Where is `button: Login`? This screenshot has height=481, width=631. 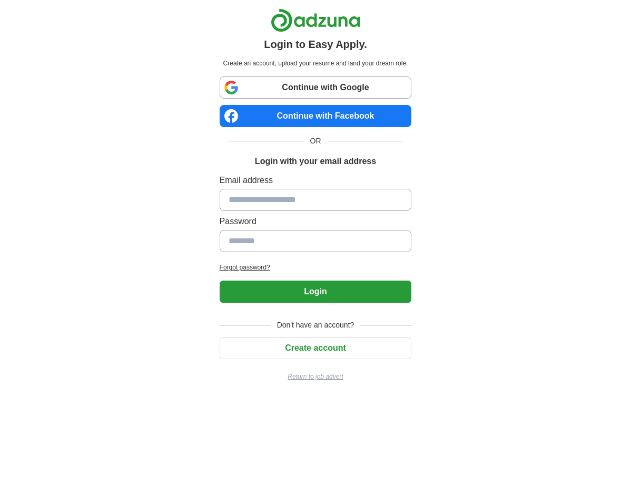
button: Login is located at coordinates (316, 291).